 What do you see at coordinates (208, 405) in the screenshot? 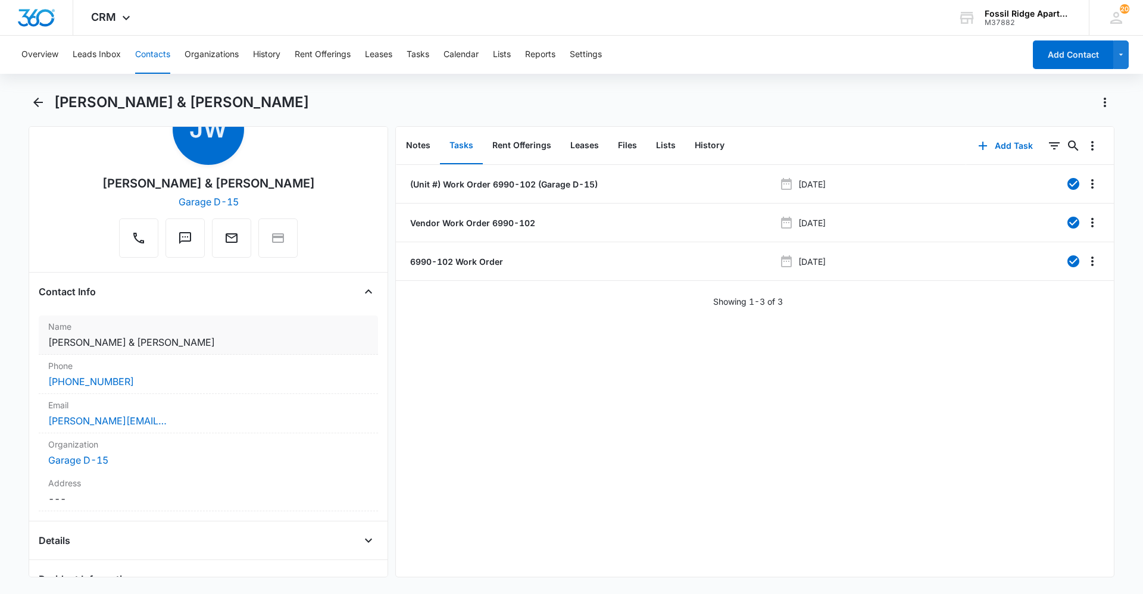
I see `label: Email` at bounding box center [208, 405].